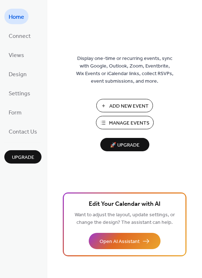 The width and height of the screenshot is (202, 278). What do you see at coordinates (16, 17) in the screenshot?
I see `span: Home` at bounding box center [16, 17].